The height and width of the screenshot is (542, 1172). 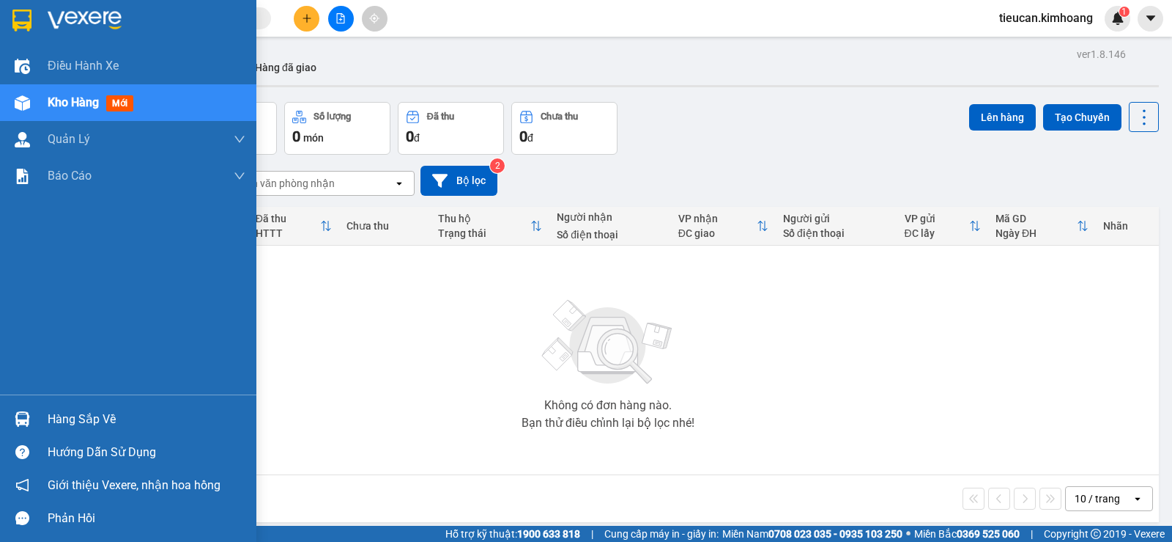 What do you see at coordinates (608, 423) in the screenshot?
I see `div: Bạn thử điều chỉnh lại bộ lọc nhé!` at bounding box center [608, 423].